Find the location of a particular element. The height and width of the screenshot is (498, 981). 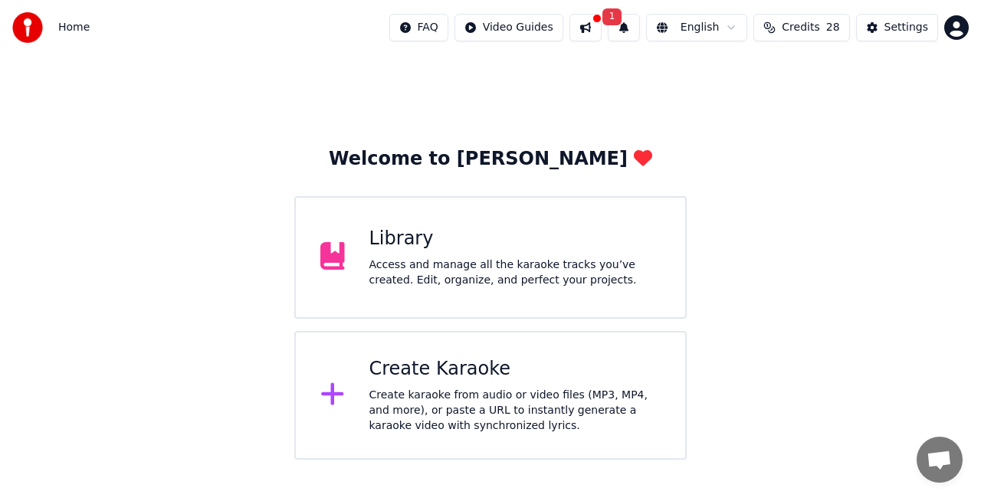

button: Credits28 is located at coordinates (801, 28).